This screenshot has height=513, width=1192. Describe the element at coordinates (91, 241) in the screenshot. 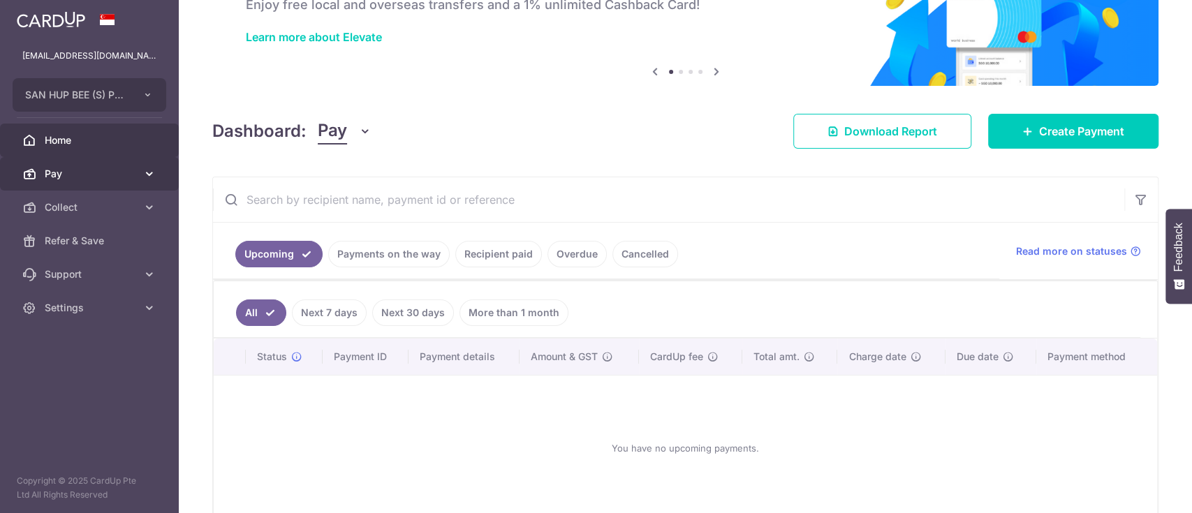

I see `span: Refer & Save` at that location.